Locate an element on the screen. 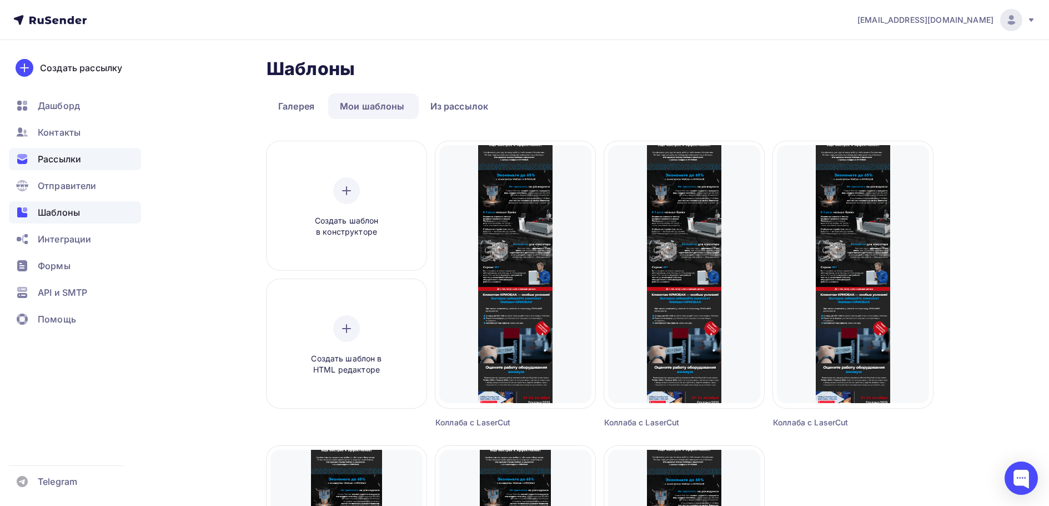 This screenshot has width=1049, height=506. a: Формы is located at coordinates (75, 266).